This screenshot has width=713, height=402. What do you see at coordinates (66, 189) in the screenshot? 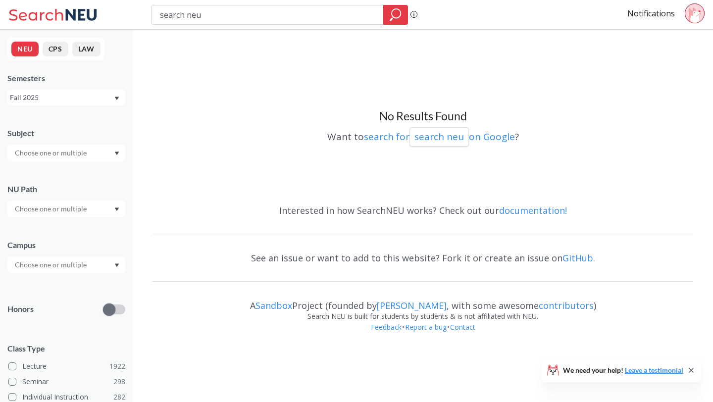
I see `div: NU Path` at bounding box center [66, 189].